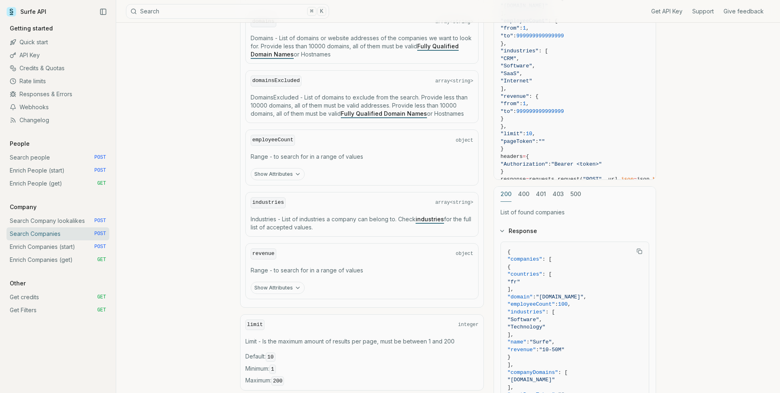  What do you see at coordinates (513, 282) in the screenshot?
I see `span: "fr"` at bounding box center [513, 282].